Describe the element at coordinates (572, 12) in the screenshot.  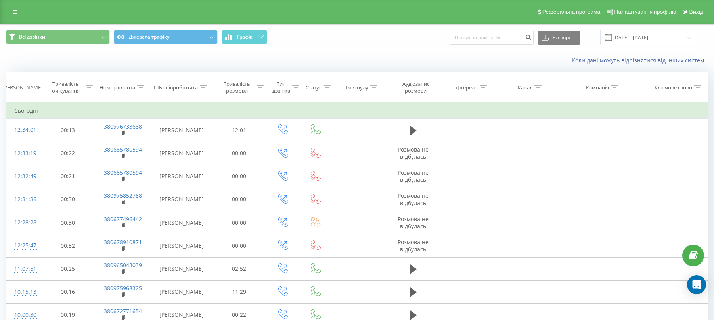
I see `span: Реферальна програма` at that location.